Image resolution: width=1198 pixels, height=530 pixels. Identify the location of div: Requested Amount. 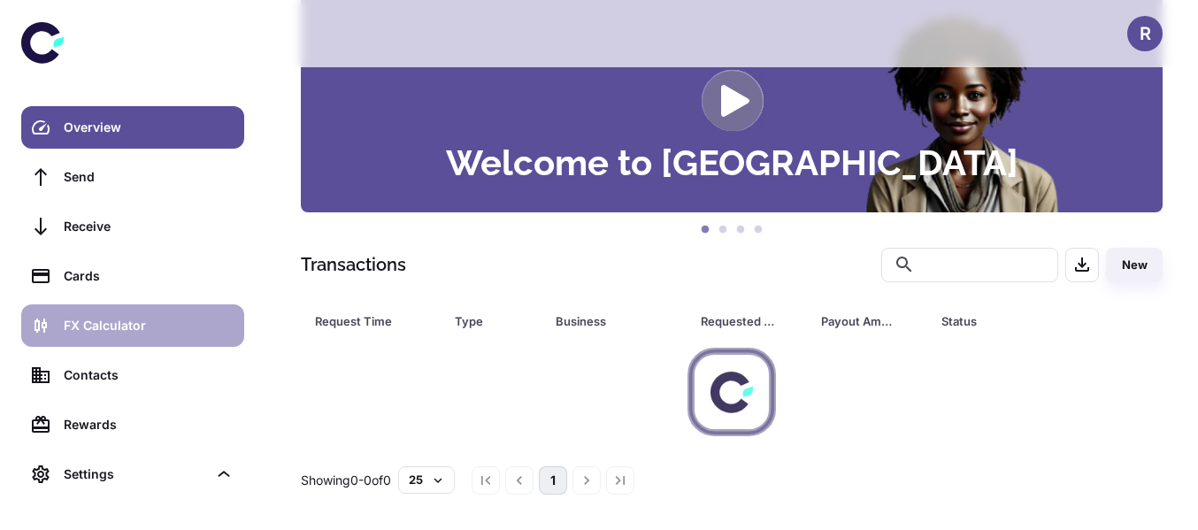
(739, 321).